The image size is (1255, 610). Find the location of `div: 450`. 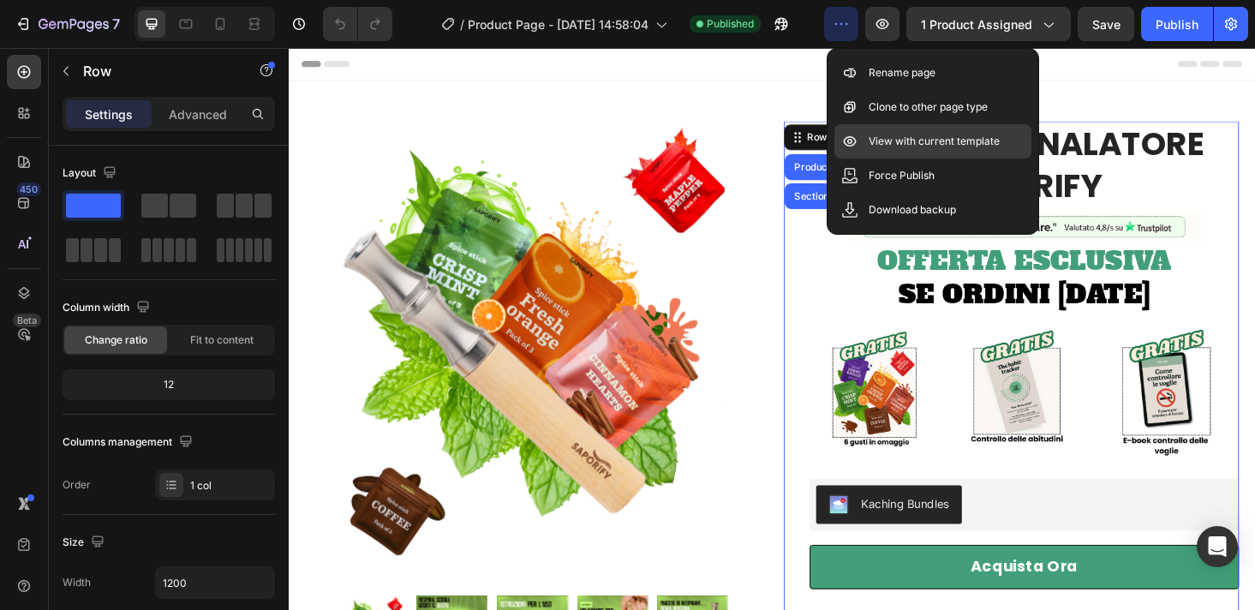

div: 450 is located at coordinates (28, 189).